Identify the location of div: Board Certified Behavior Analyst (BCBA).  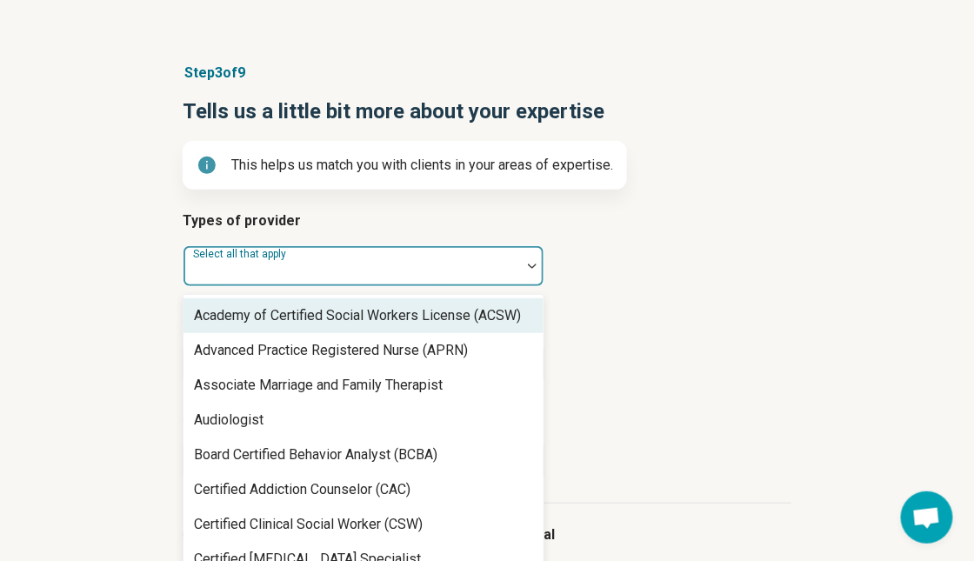
(316, 455).